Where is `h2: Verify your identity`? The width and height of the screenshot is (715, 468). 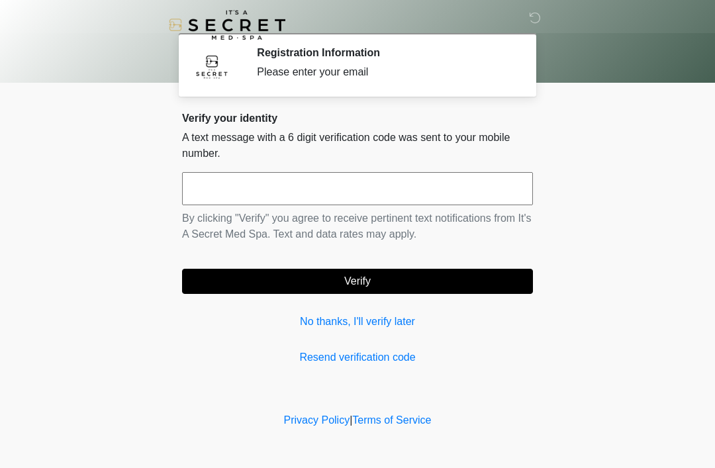
h2: Verify your identity is located at coordinates (357, 118).